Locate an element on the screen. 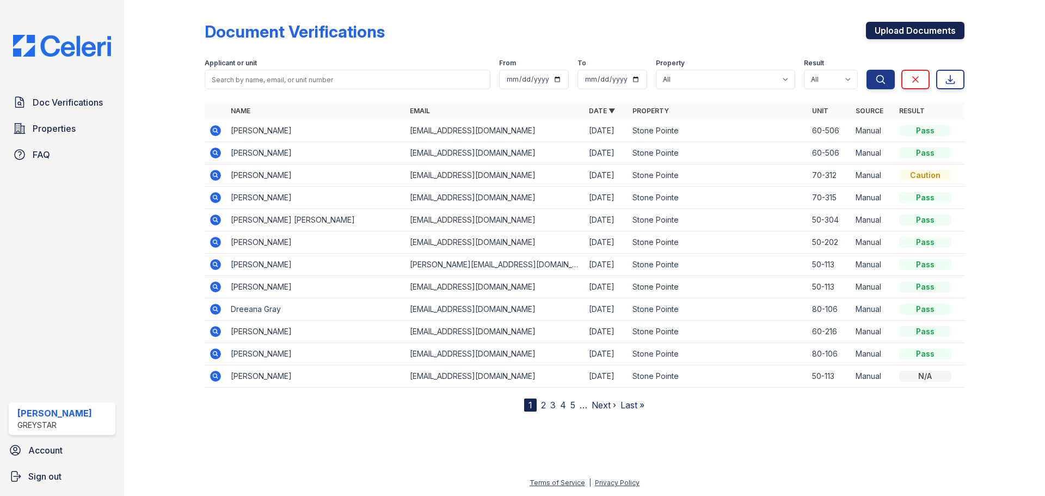  div: 1 is located at coordinates (530, 405).